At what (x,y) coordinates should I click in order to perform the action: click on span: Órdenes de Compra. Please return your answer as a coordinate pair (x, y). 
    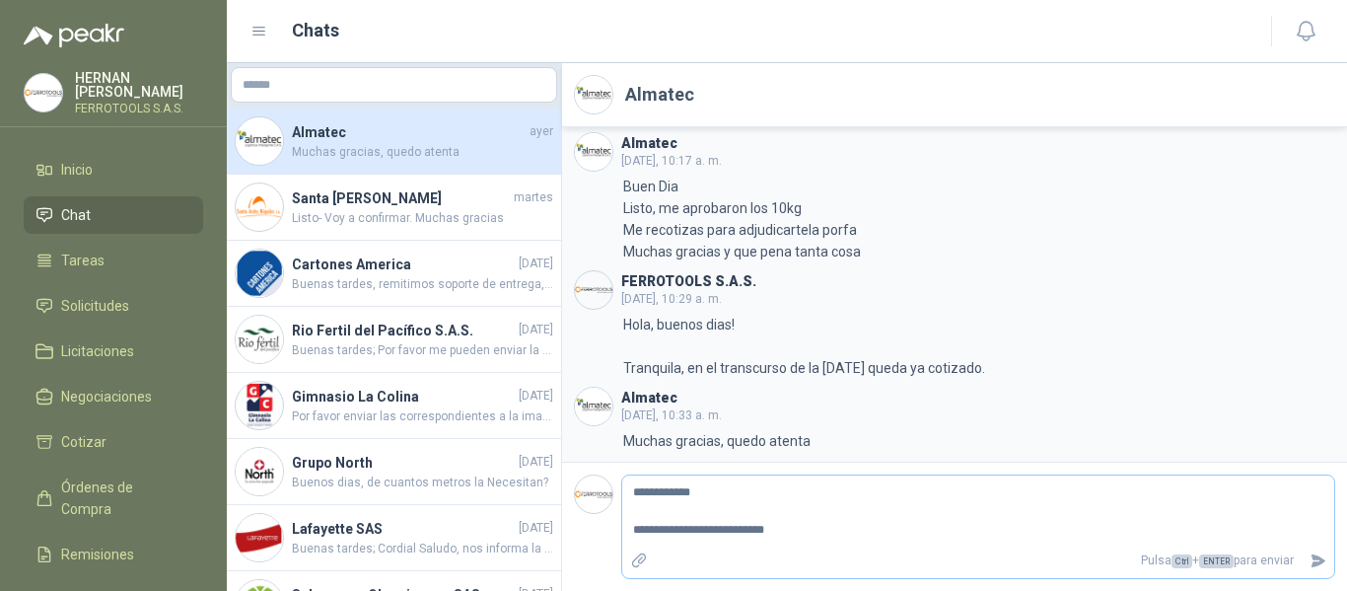
    Looking at the image, I should click on (122, 498).